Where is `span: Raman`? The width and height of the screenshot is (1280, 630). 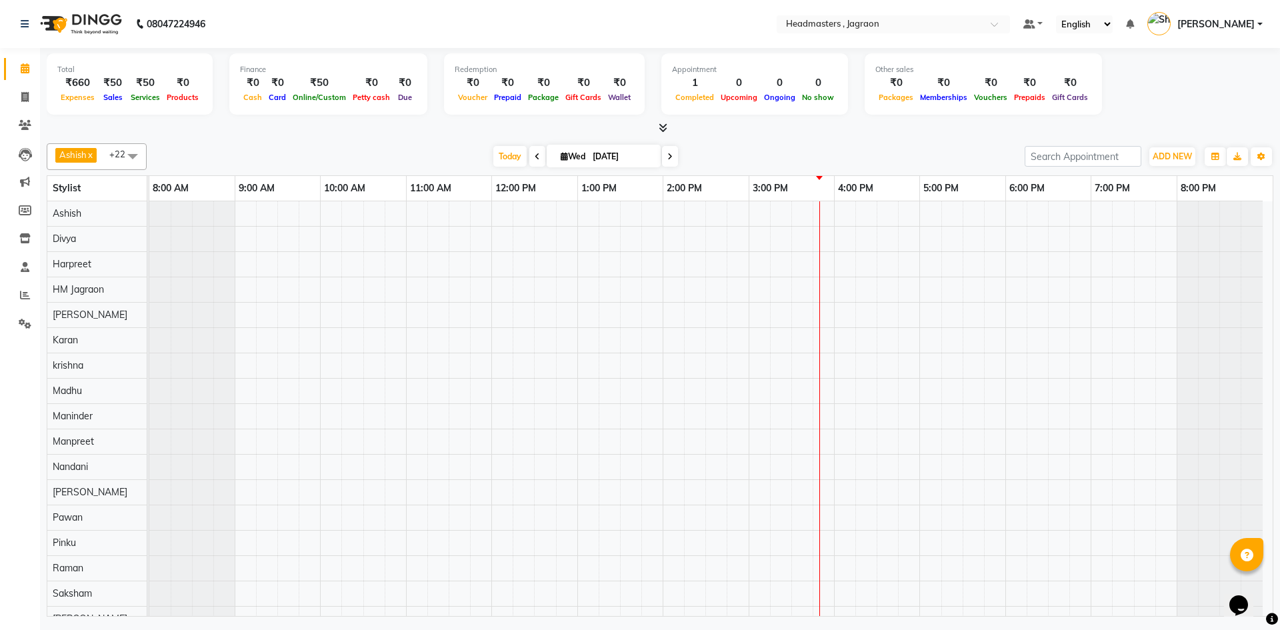 span: Raman is located at coordinates (68, 568).